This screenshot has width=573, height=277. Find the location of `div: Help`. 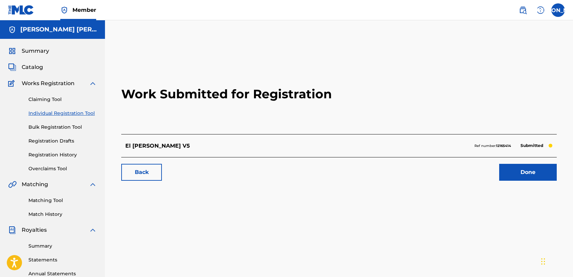

div: Help is located at coordinates (540, 10).